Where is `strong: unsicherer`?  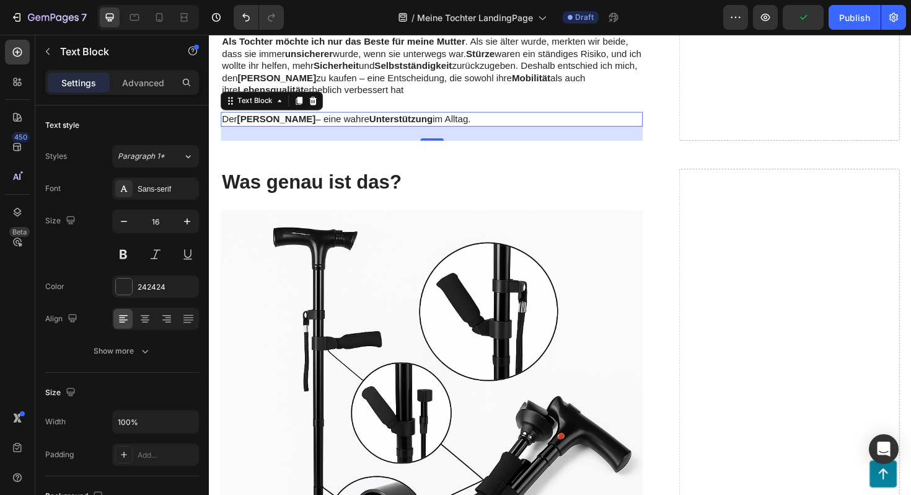 strong: unsicherer is located at coordinates (106, 20).